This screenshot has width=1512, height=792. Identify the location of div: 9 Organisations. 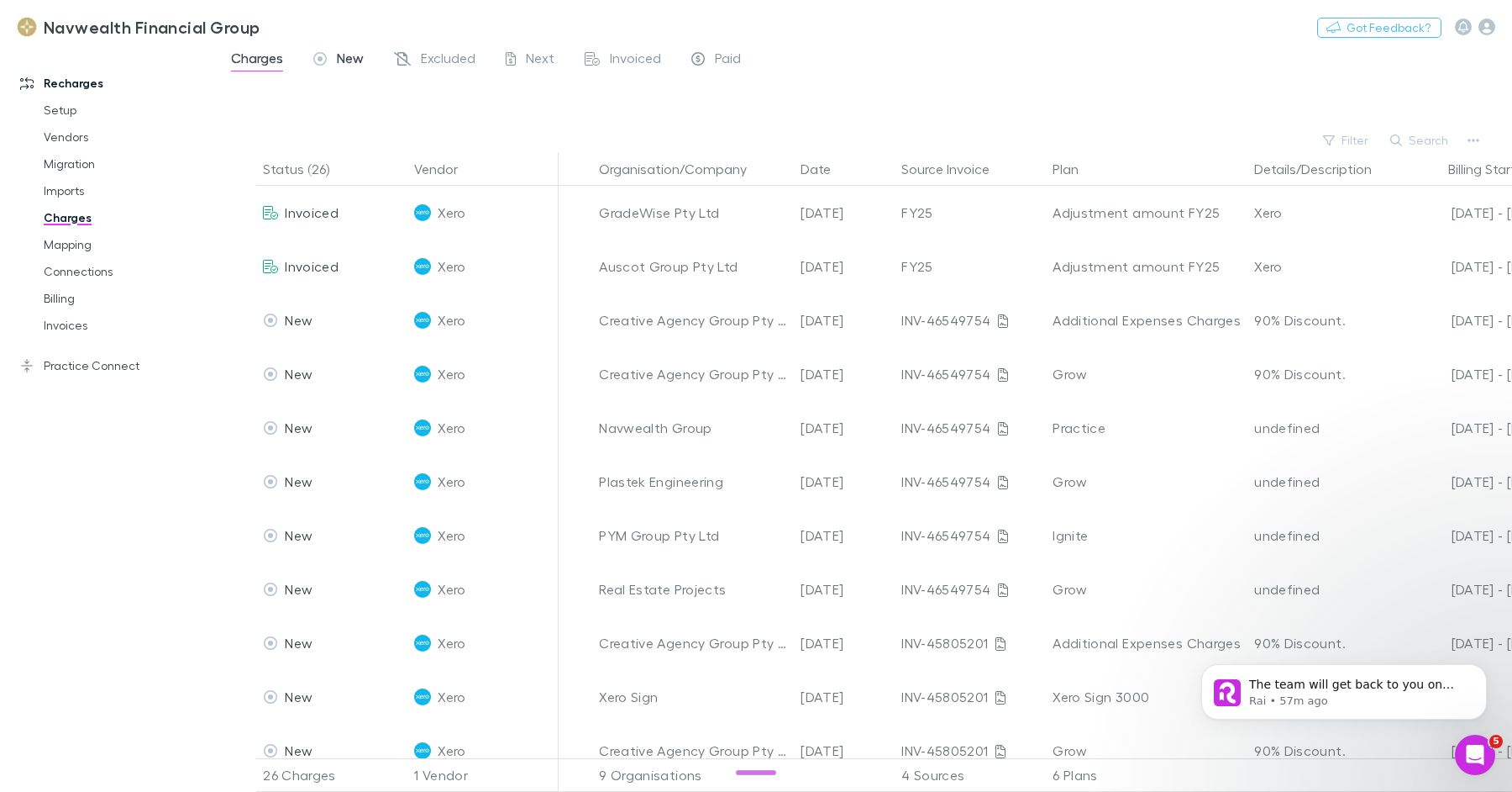
(693, 775).